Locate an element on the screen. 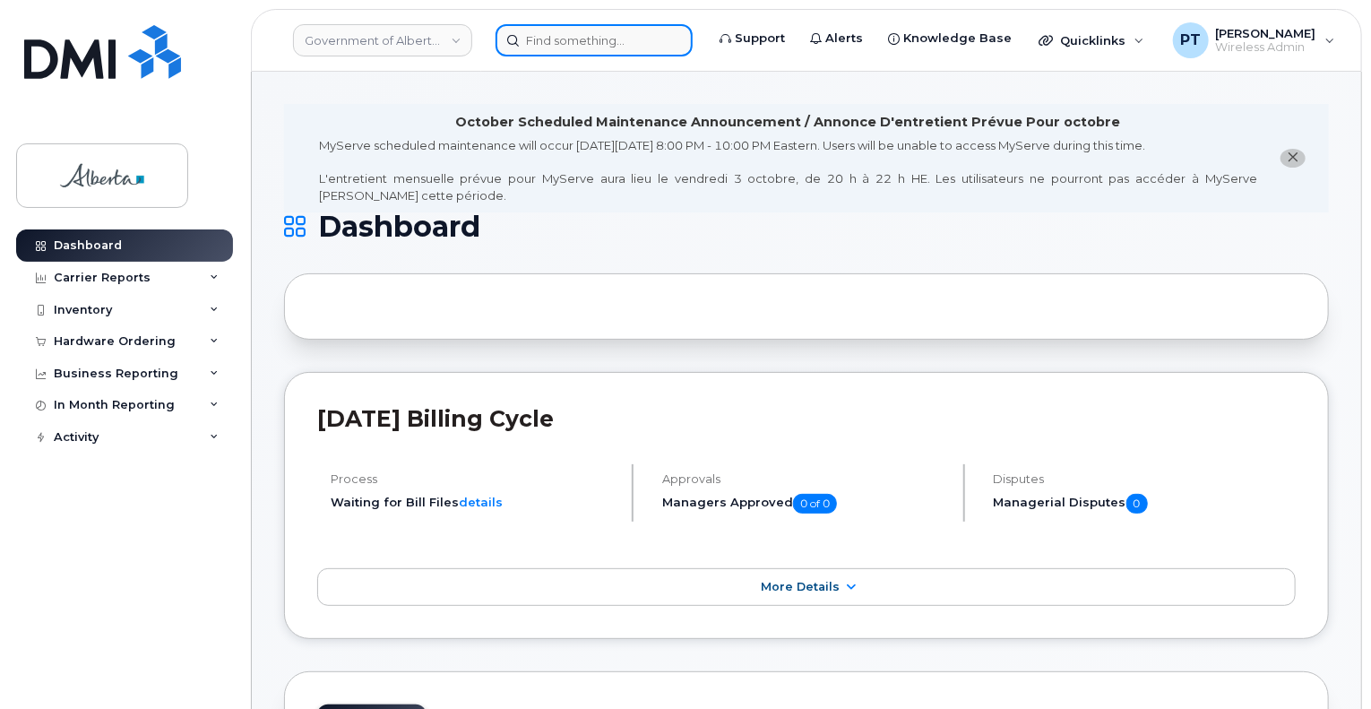  li: Waiting for Bill Files is located at coordinates (473, 502).